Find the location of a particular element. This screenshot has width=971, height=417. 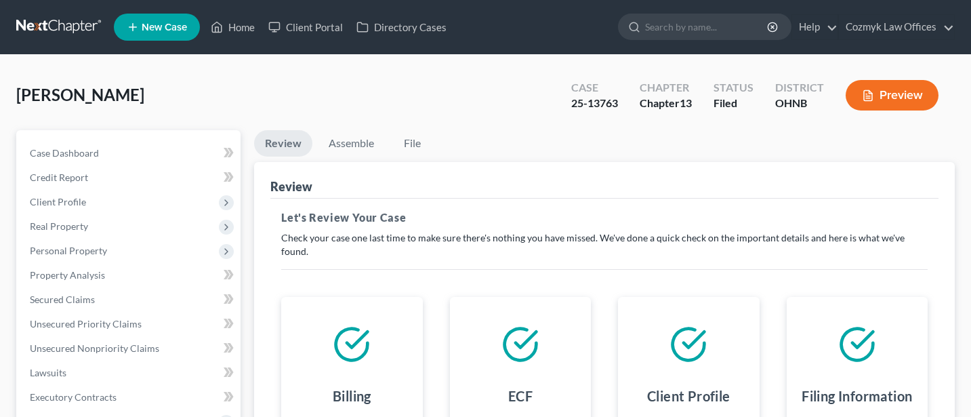

span: 13 is located at coordinates (685, 102).